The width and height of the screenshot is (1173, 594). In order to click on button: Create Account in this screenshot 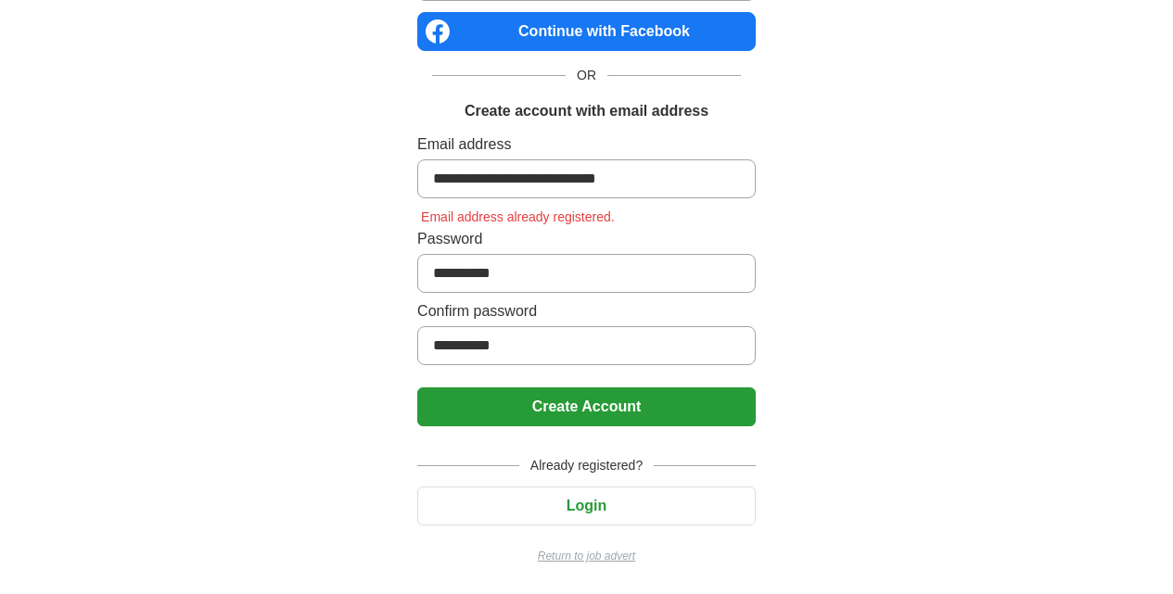, I will do `click(586, 407)`.